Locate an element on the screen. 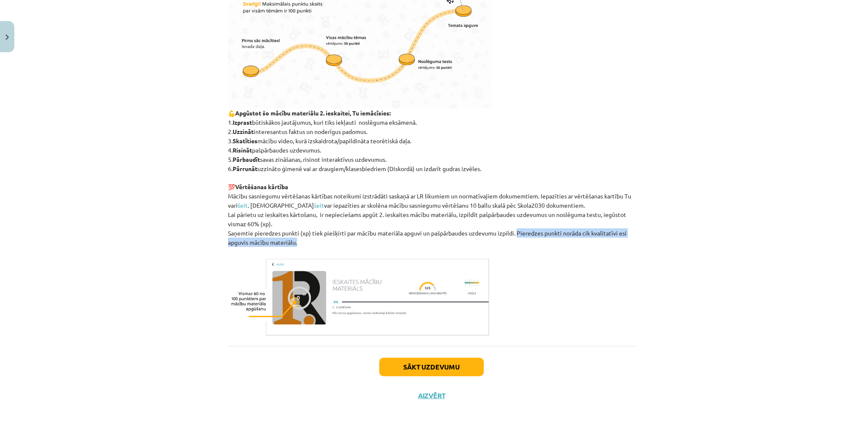 Image resolution: width=863 pixels, height=431 pixels. b: Pārrunāt is located at coordinates (245, 169).